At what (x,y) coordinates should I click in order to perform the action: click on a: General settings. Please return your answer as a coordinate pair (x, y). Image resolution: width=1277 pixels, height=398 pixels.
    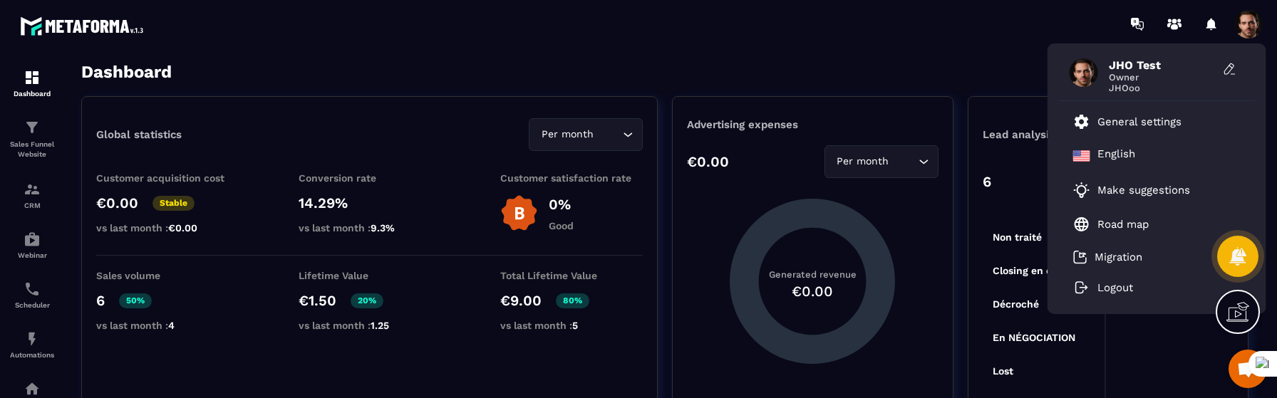
    Looking at the image, I should click on (1127, 122).